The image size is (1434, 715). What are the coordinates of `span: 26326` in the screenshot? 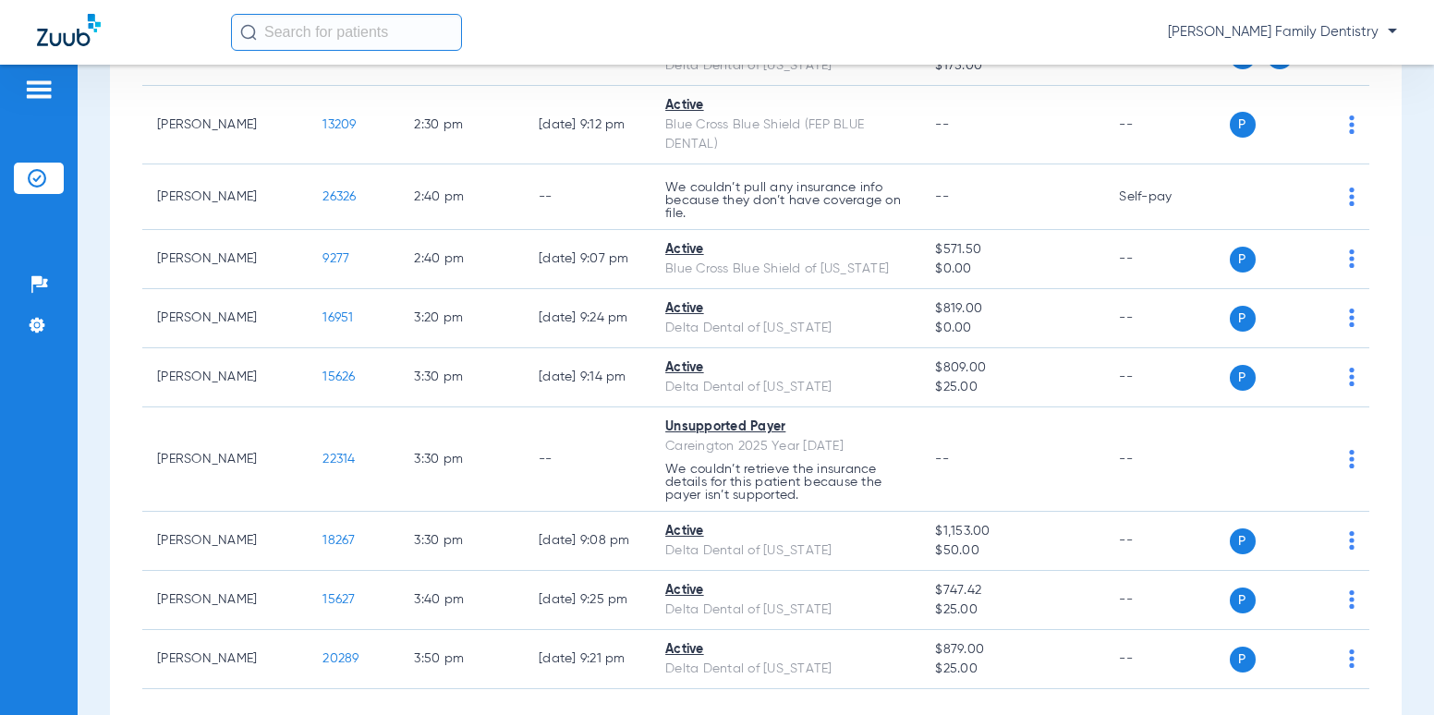 It's located at (339, 197).